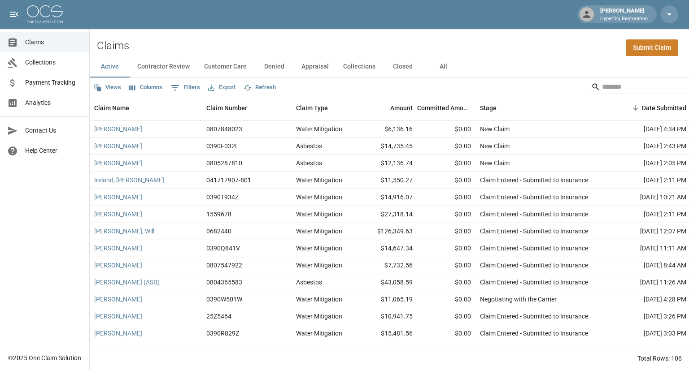 This screenshot has height=370, width=689. What do you see at coordinates (53, 130) in the screenshot?
I see `span: Contact Us` at bounding box center [53, 130].